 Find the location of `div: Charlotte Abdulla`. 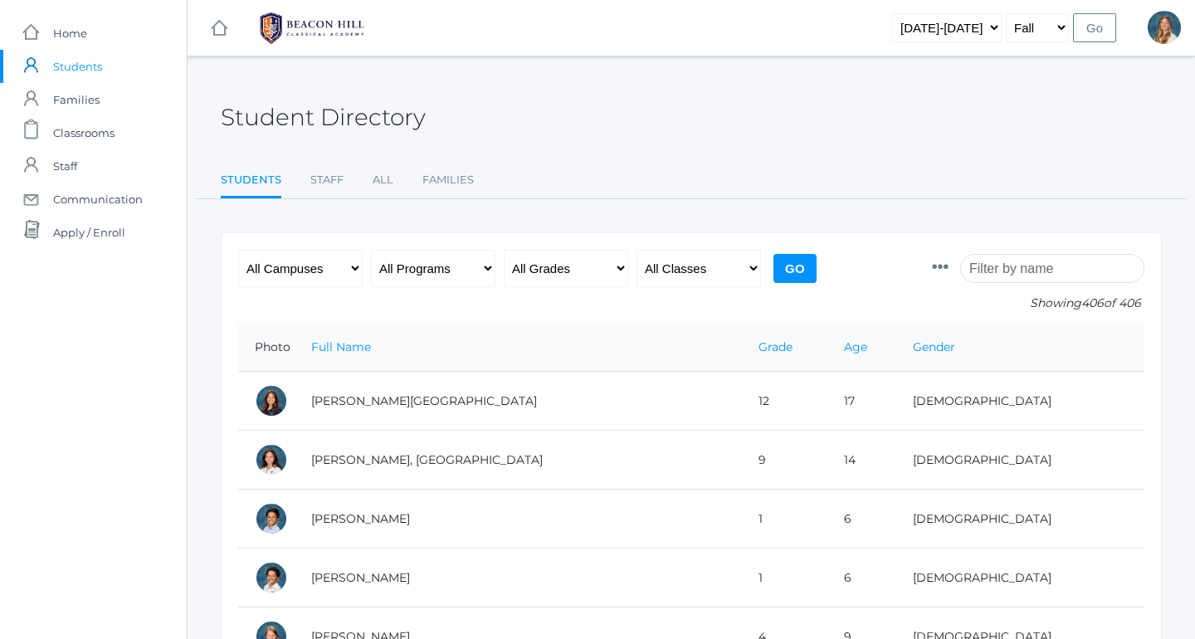

div: Charlotte Abdulla is located at coordinates (271, 401).